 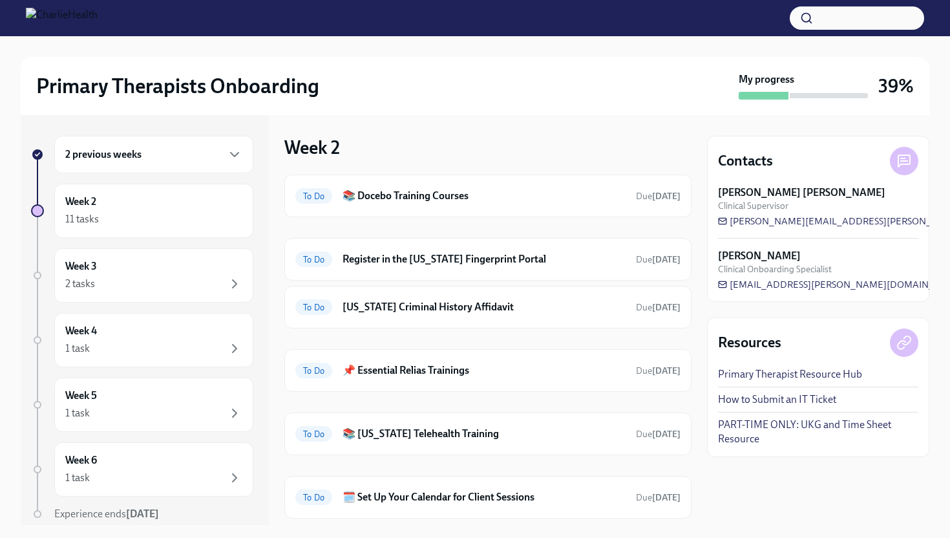 I want to click on a: Week 51 task, so click(x=142, y=404).